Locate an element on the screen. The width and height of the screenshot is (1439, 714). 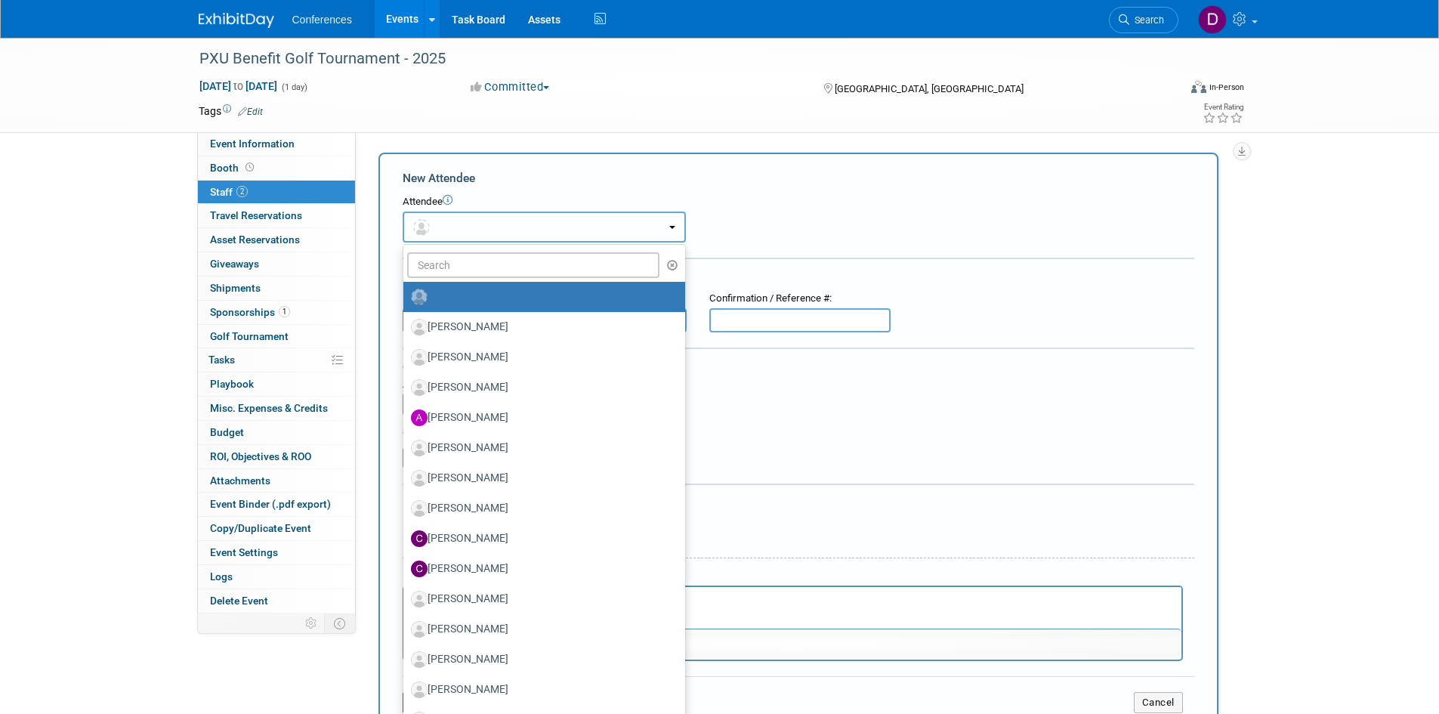
div: Event Rating is located at coordinates (1223, 107).